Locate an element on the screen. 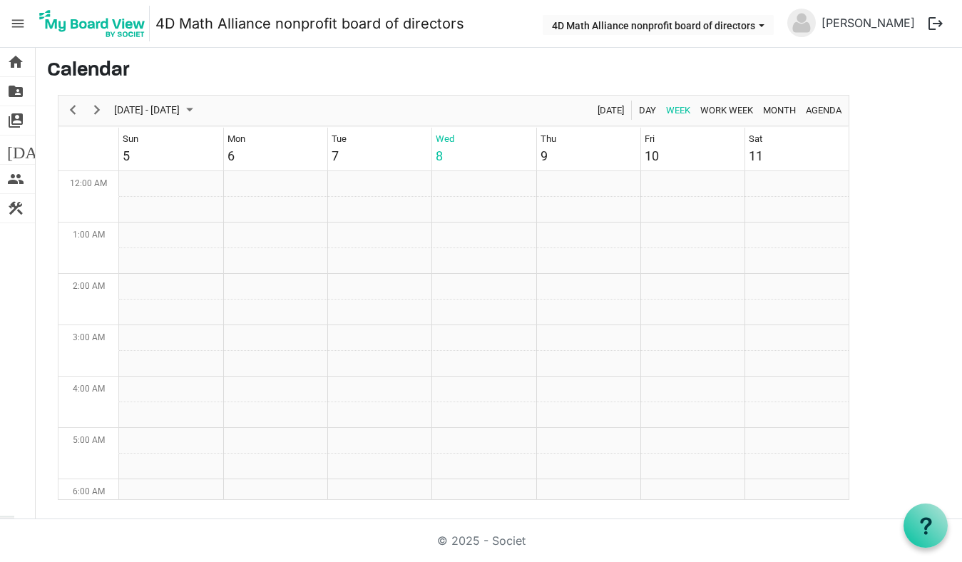 This screenshot has height=562, width=962. button: Week is located at coordinates (678, 110).